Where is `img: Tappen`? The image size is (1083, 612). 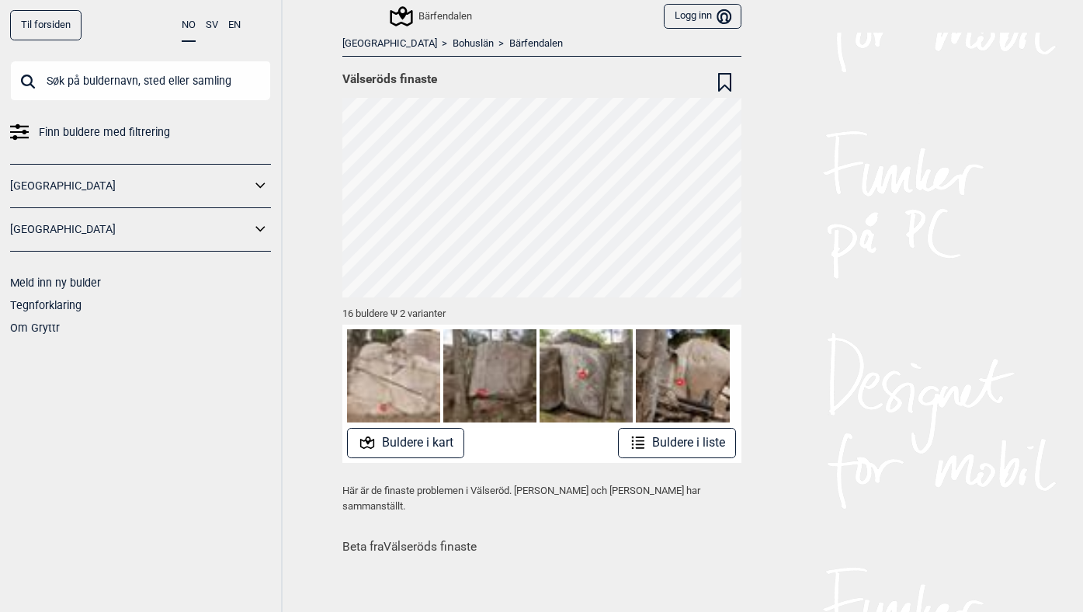 img: Tappen is located at coordinates (586, 376).